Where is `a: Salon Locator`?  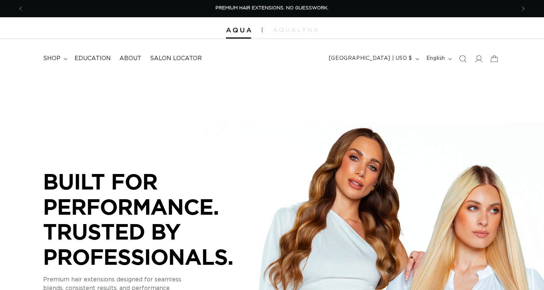 a: Salon Locator is located at coordinates (176, 58).